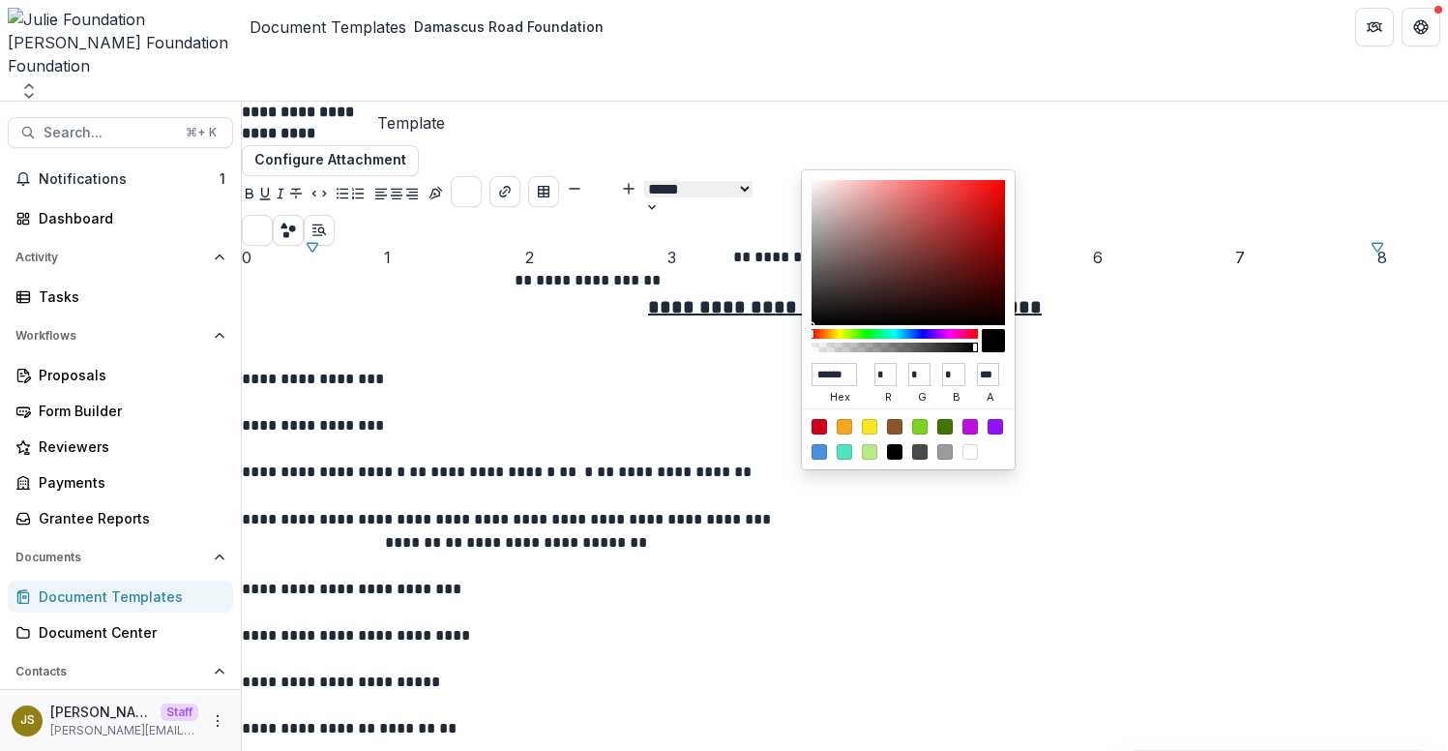  I want to click on label: r, so click(888, 398).